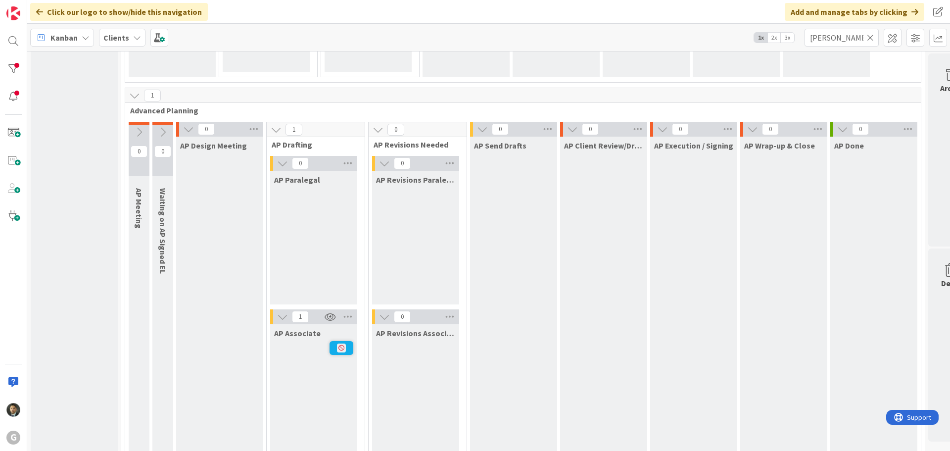 The height and width of the screenshot is (451, 950). What do you see at coordinates (13, 437) in the screenshot?
I see `div: G` at bounding box center [13, 437].